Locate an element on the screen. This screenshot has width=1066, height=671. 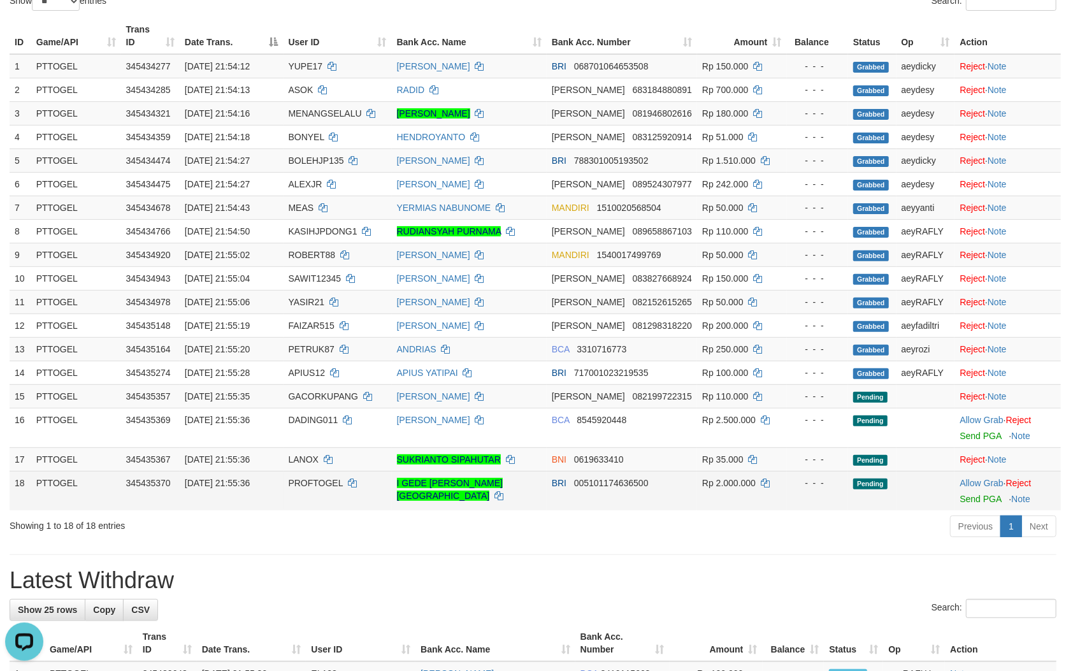
span: 345434474 is located at coordinates (149, 161).